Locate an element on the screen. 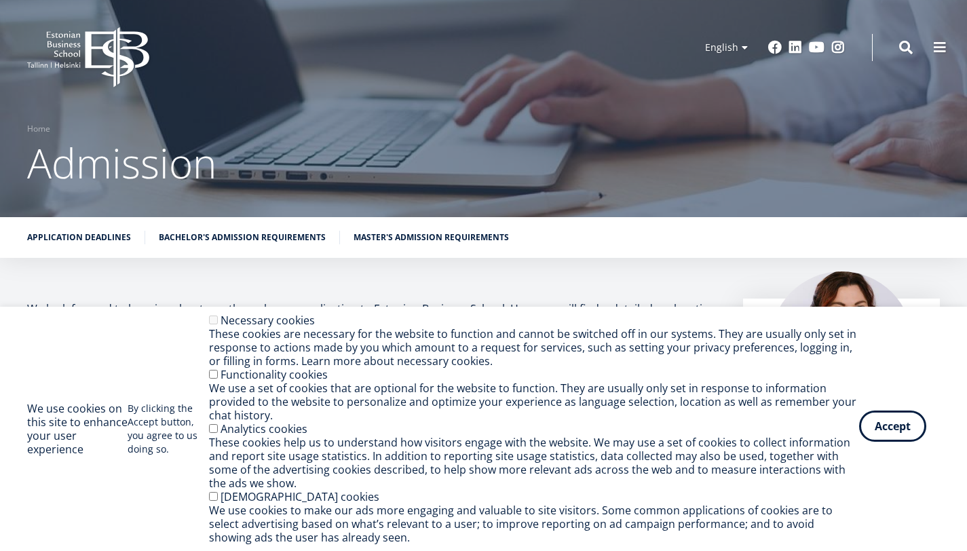 This screenshot has width=967, height=551. div: These cookies are necessary for the website to function and cannot be switched off in our systems... is located at coordinates (534, 347).